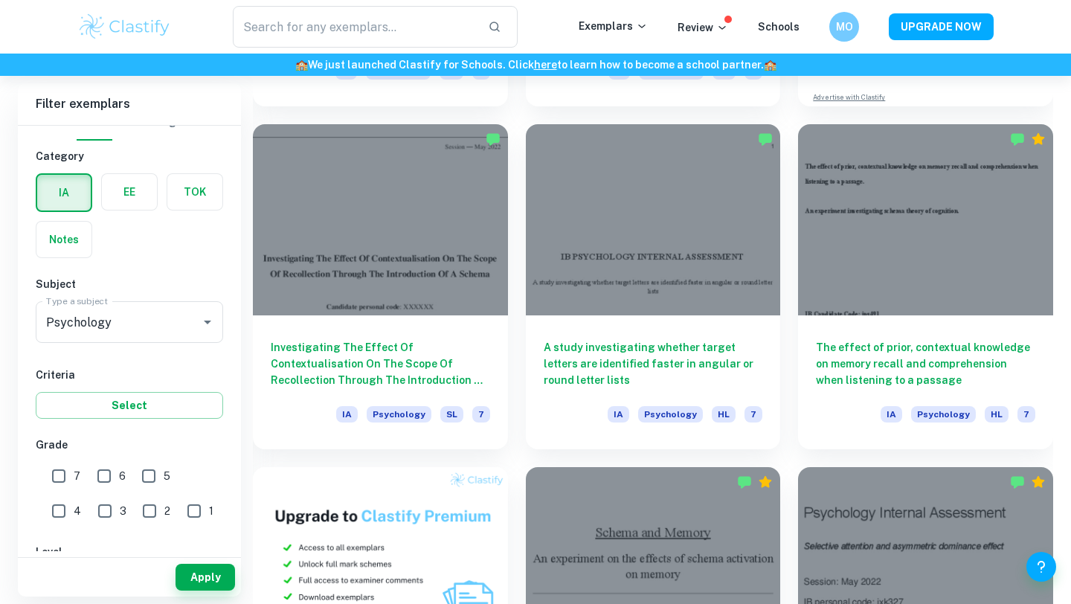  I want to click on a: Clastify logo, so click(124, 27).